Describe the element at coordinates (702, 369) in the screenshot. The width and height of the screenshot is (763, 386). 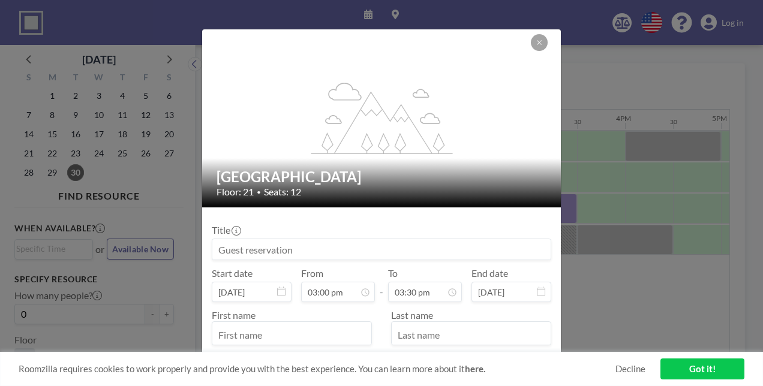
I see `a: Got it!` at that location.